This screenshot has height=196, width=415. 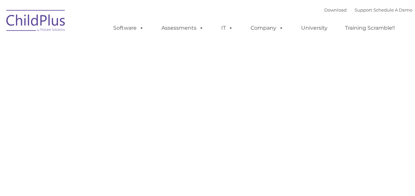 What do you see at coordinates (315, 28) in the screenshot?
I see `a: University` at bounding box center [315, 28].